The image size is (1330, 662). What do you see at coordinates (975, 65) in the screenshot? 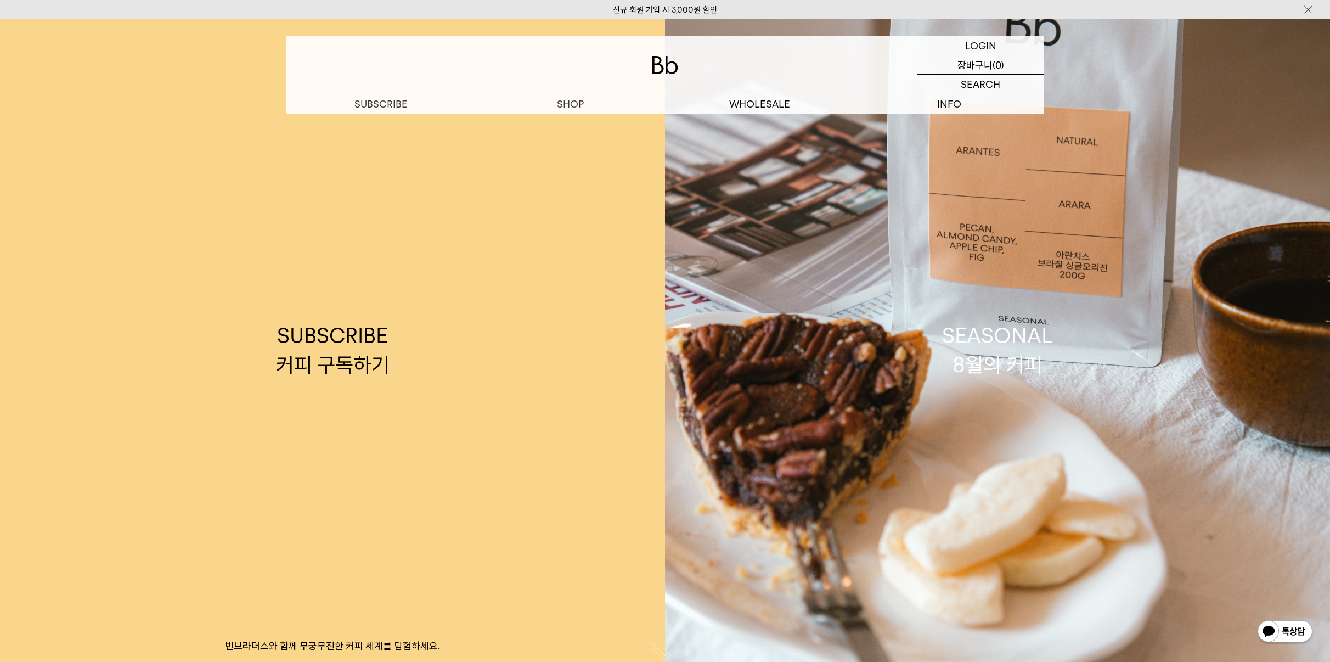
I see `p: 장바구니` at bounding box center [975, 65].